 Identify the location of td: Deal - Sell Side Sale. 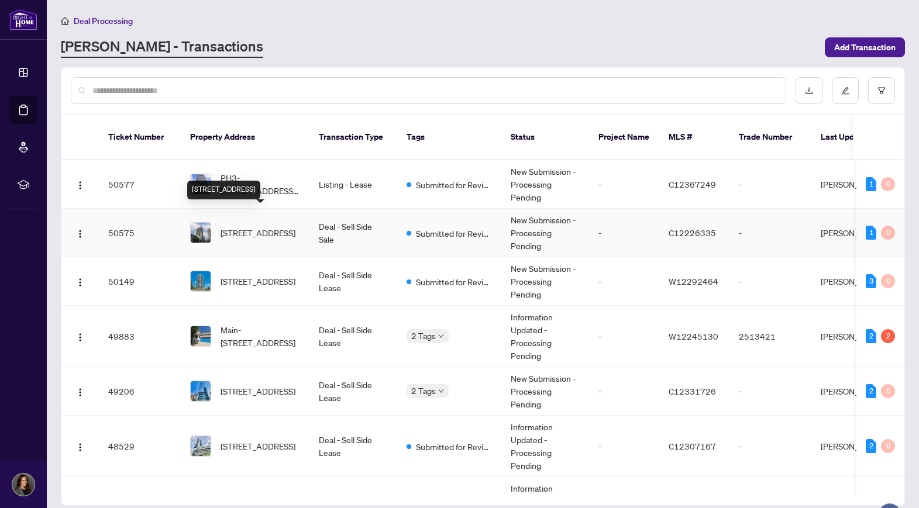
(353, 233).